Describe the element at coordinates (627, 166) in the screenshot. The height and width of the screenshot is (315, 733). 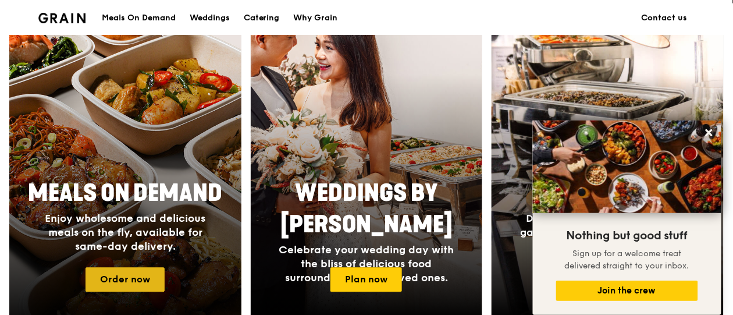
I see `img: DSC07876-Edit02-Large.jpeg` at that location.